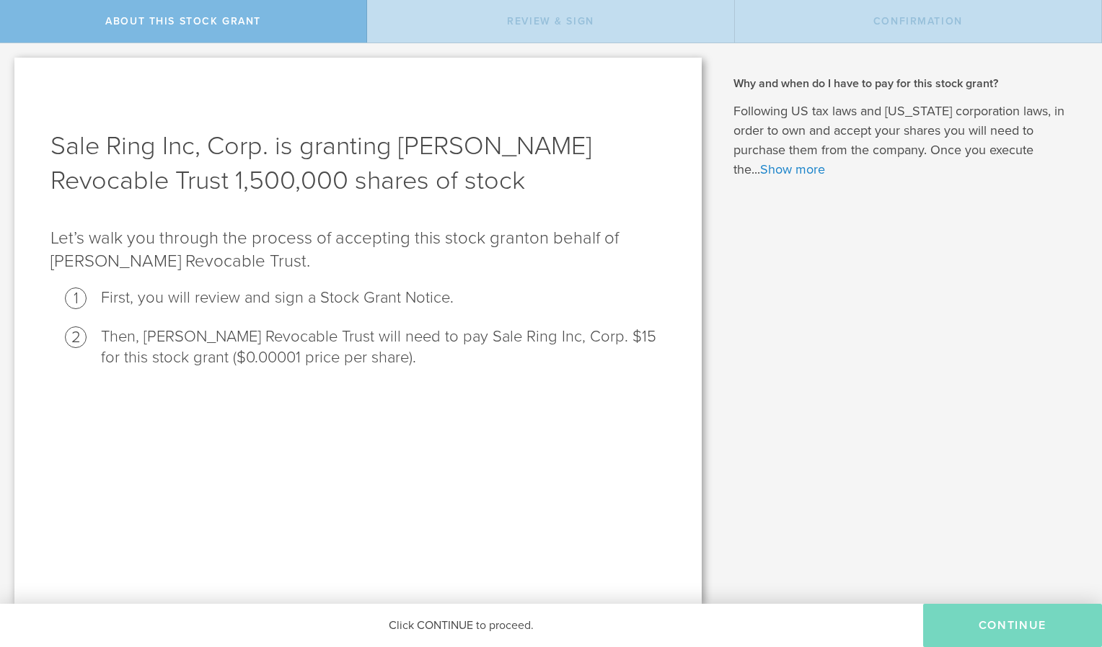  Describe the element at coordinates (1066, 570) in the screenshot. I see `div: Chat Widget` at that location.